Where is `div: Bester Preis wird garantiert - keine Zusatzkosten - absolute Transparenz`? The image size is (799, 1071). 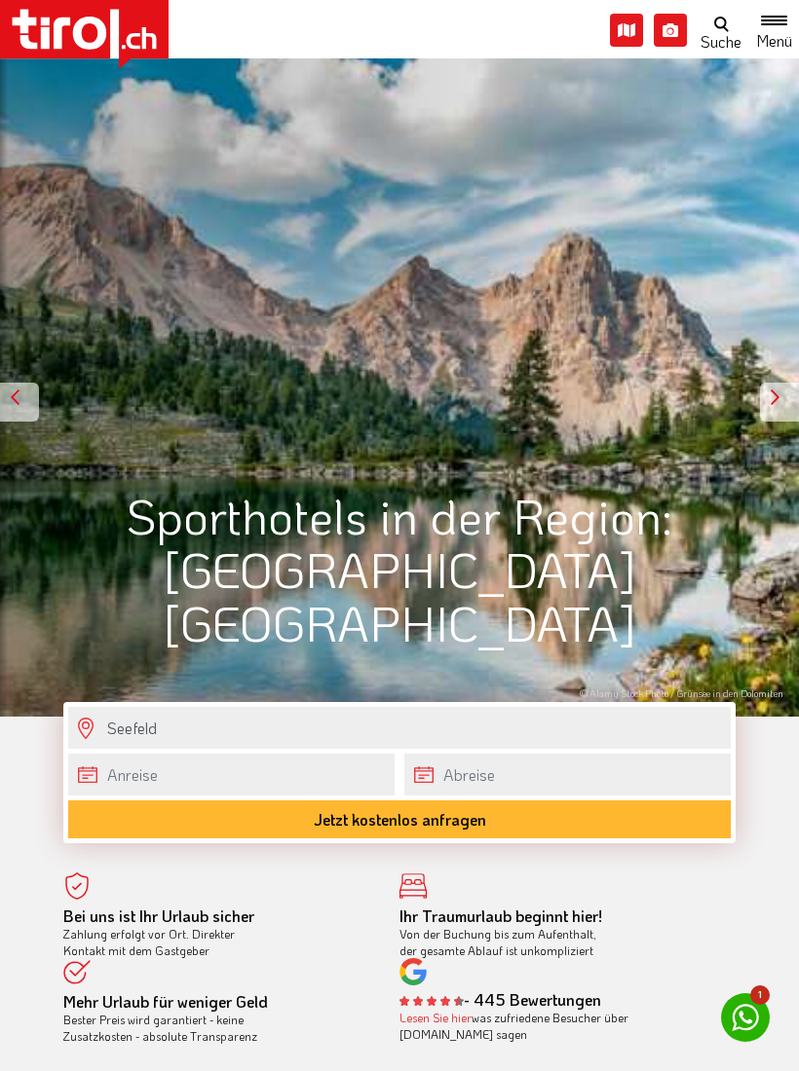
div: Bester Preis wird garantiert - keine Zusatzkosten - absolute Transparenz is located at coordinates (216, 1019).